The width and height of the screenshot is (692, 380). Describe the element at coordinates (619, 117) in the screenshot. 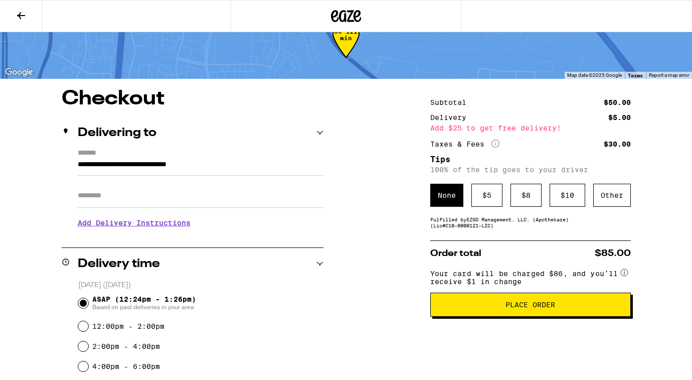

I see `div: $5.00` at that location.